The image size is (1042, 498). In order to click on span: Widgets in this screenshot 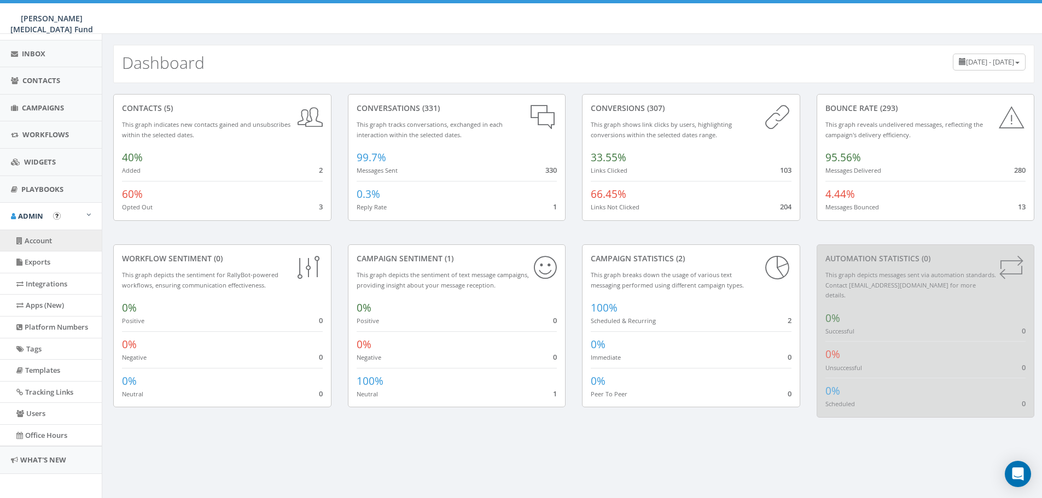, I will do `click(40, 162)`.